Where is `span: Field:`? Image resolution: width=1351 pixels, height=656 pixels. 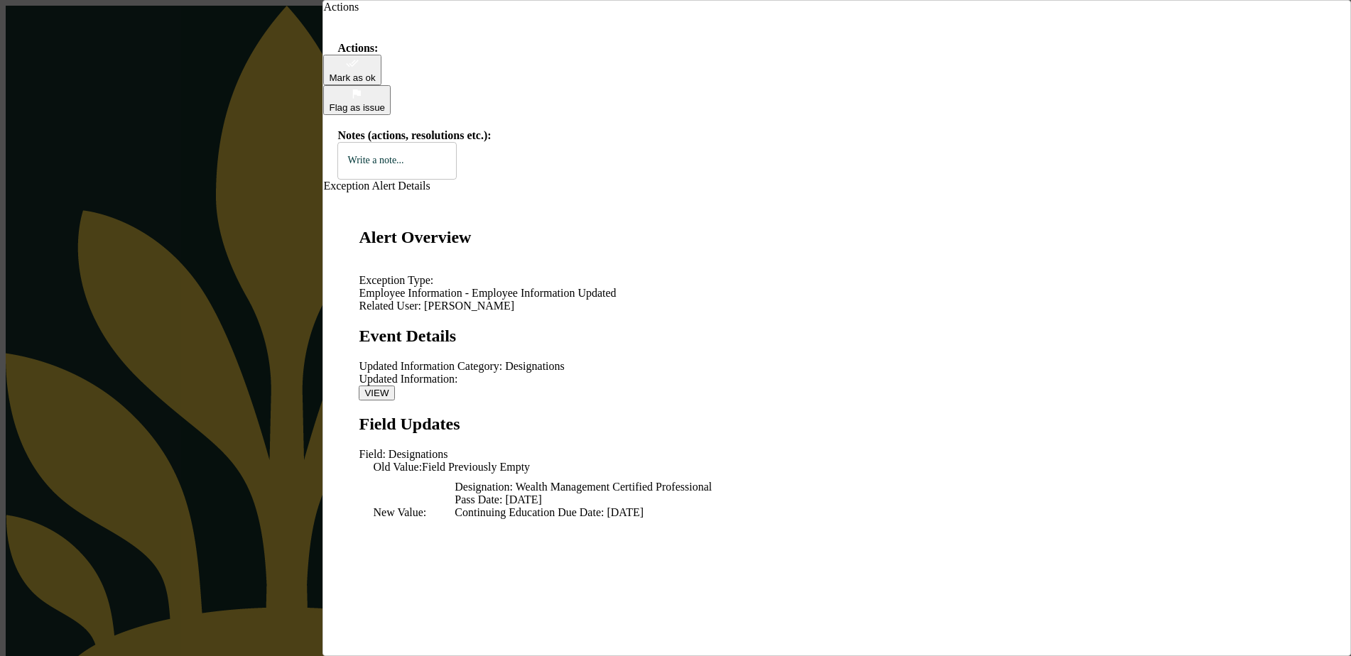 span: Field: is located at coordinates (372, 454).